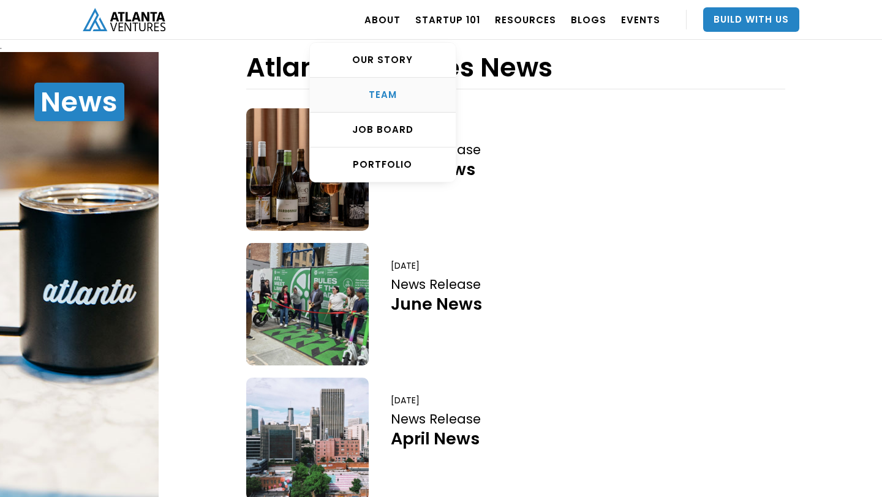 Image resolution: width=882 pixels, height=497 pixels. I want to click on a: Job Board, so click(383, 130).